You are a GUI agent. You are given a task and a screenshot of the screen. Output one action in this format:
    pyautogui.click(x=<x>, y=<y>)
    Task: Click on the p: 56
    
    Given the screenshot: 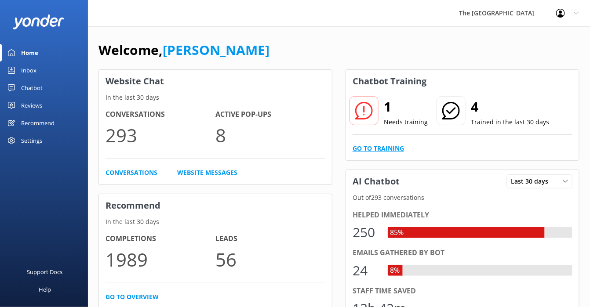 What is the action you would take?
    pyautogui.click(x=270, y=259)
    